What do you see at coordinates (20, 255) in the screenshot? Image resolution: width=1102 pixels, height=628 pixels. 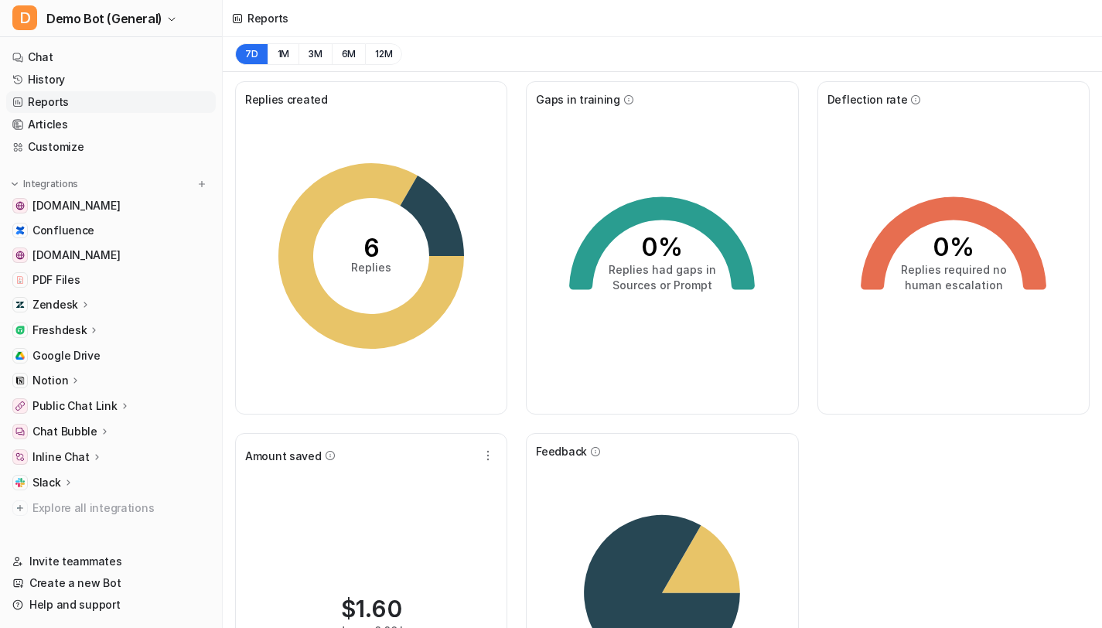 I see `img: www.atlassian.com` at bounding box center [20, 255].